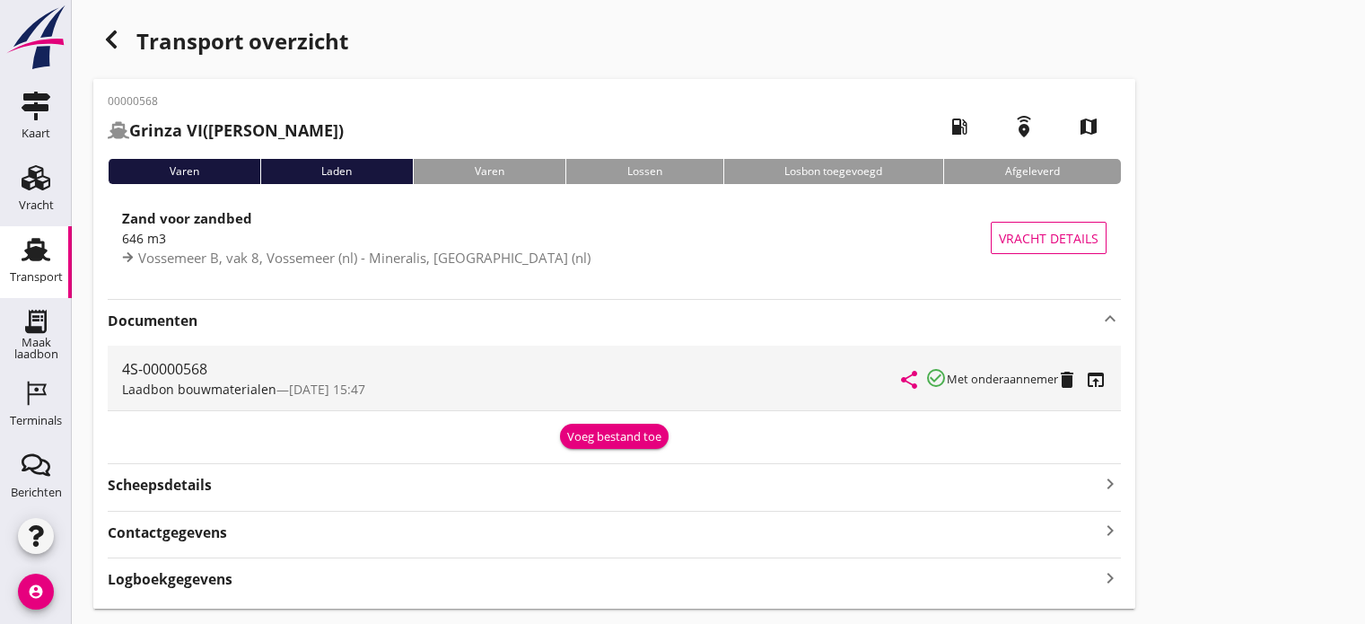  What do you see at coordinates (1067, 380) in the screenshot?
I see `i: delete` at bounding box center [1067, 380].